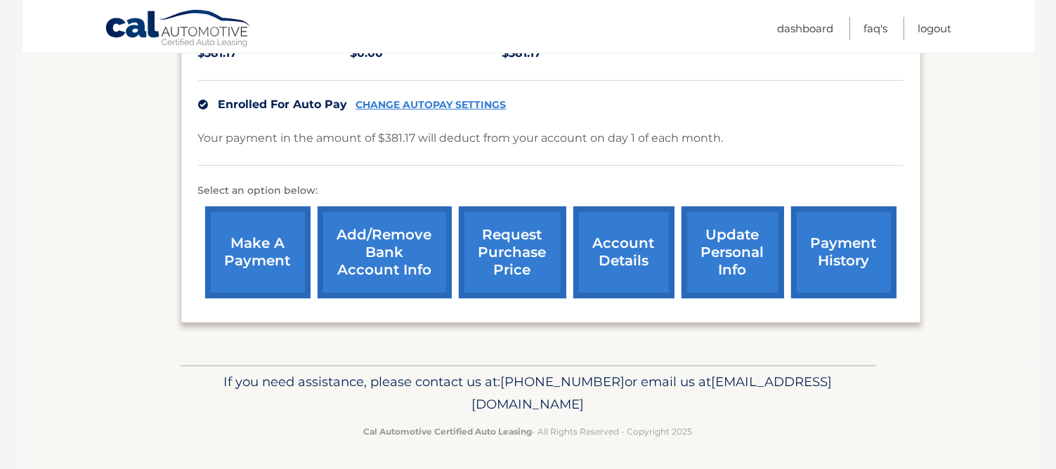 This screenshot has width=1056, height=469. What do you see at coordinates (733, 252) in the screenshot?
I see `a: update personal info` at bounding box center [733, 252].